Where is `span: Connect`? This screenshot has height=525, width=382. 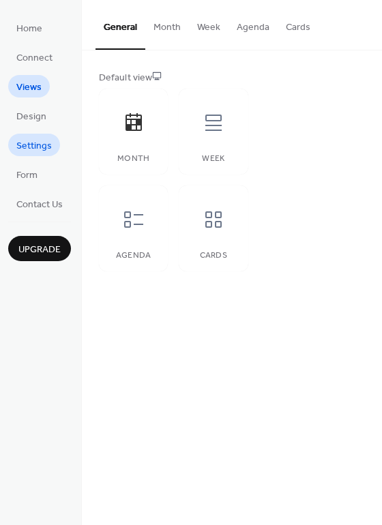
span: Connect is located at coordinates (34, 58).